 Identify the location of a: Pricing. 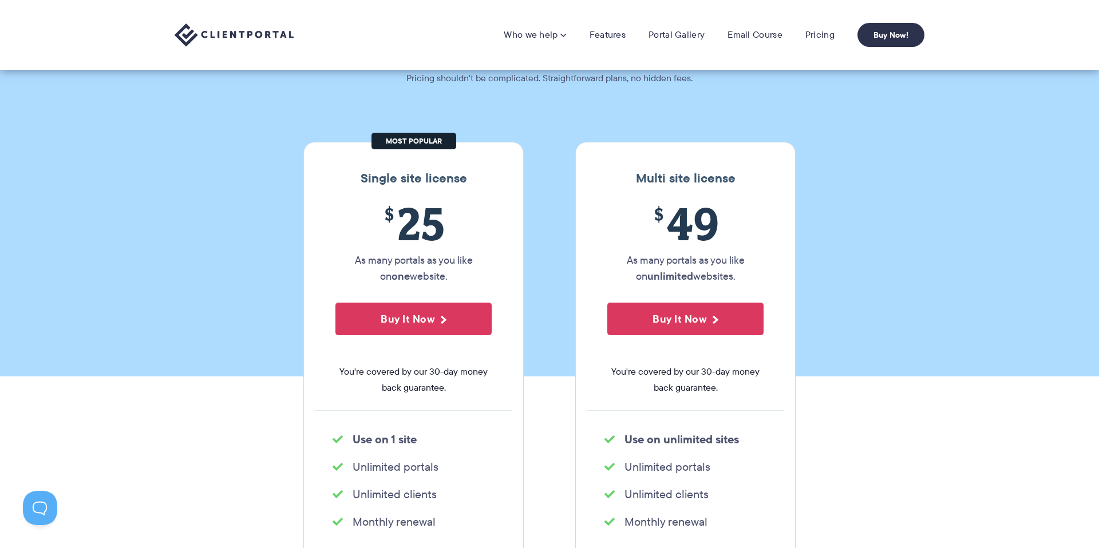
(819, 35).